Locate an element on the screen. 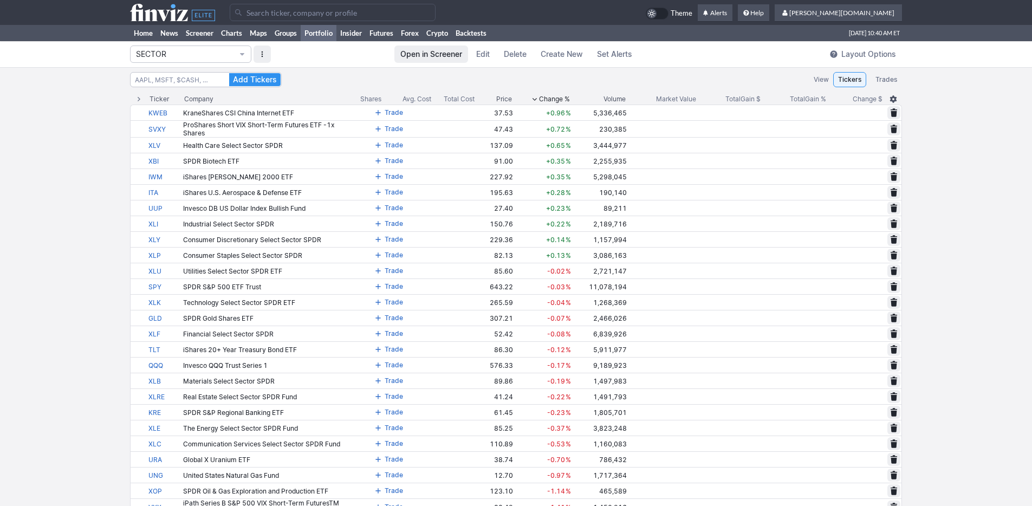 This screenshot has width=1032, height=506. span: -0.53 is located at coordinates (556, 444).